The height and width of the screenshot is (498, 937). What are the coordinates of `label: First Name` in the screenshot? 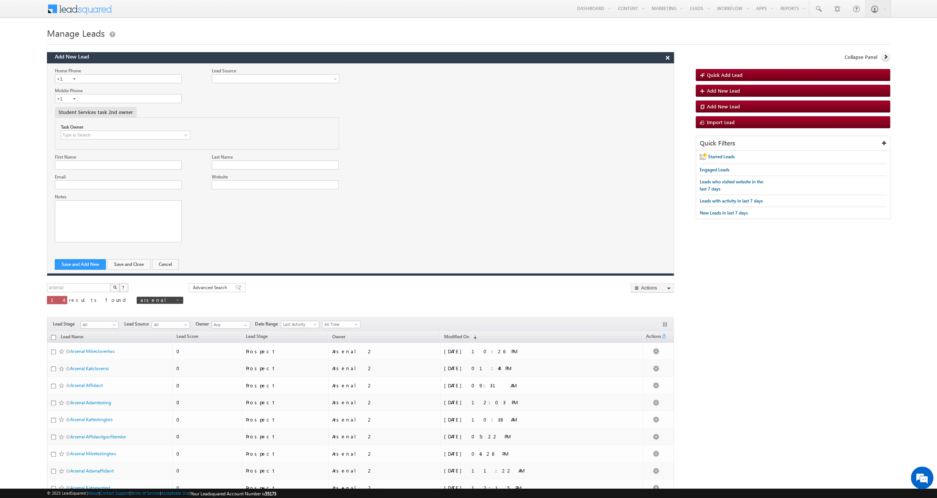 It's located at (65, 157).